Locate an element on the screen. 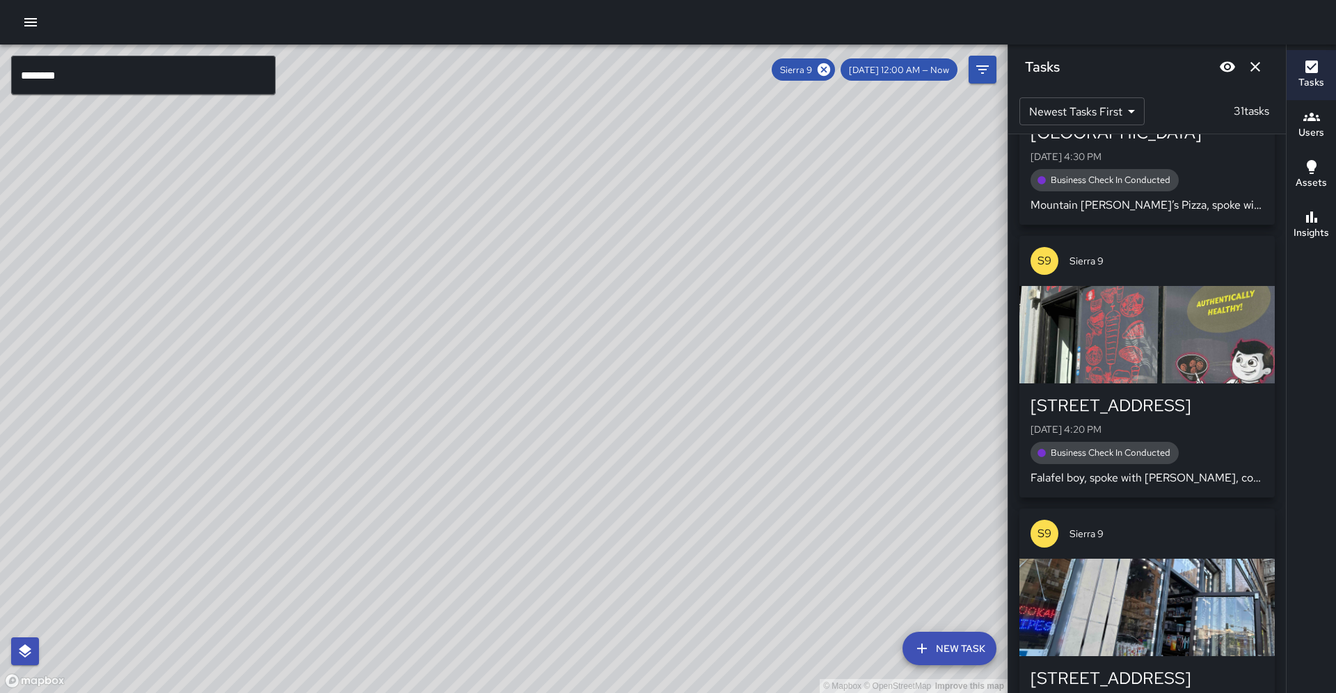  h6: Assets is located at coordinates (1311, 183).